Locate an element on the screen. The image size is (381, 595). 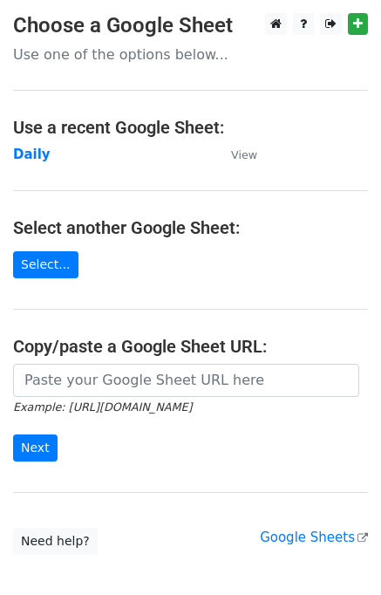
h4: Use a recent Google Sheet: is located at coordinates (190, 127).